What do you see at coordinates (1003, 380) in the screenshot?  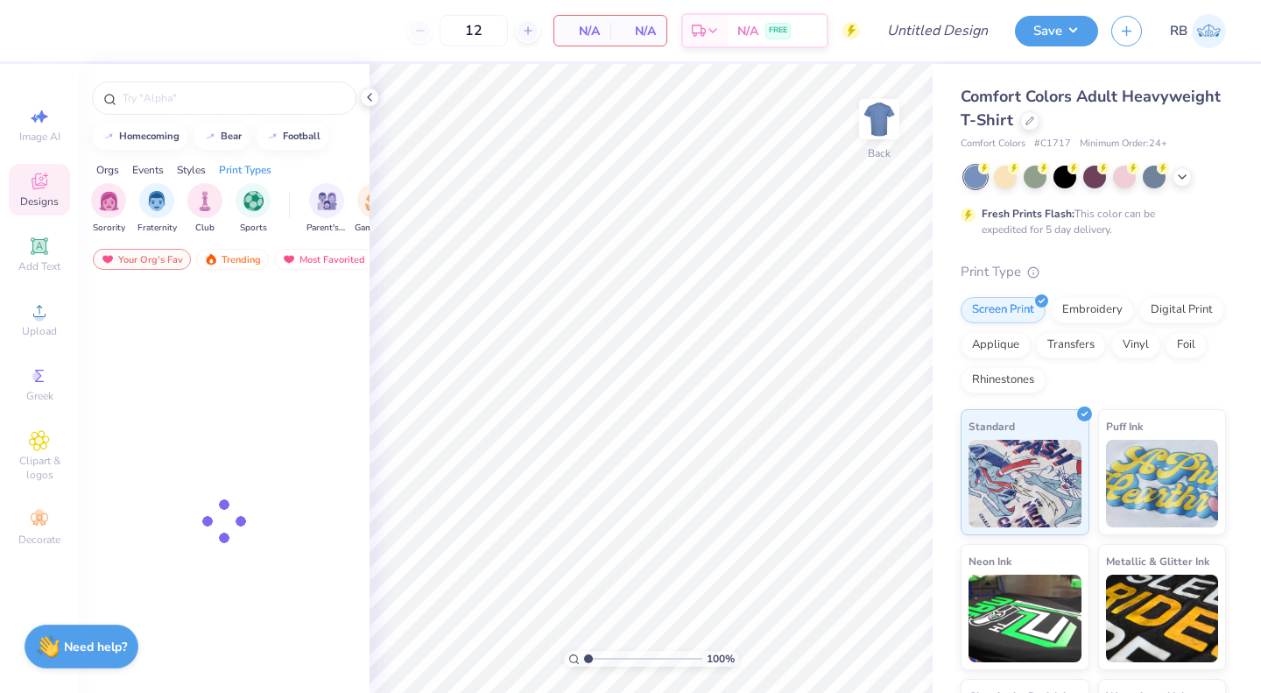 I see `div: Rhinestones` at bounding box center [1003, 380].